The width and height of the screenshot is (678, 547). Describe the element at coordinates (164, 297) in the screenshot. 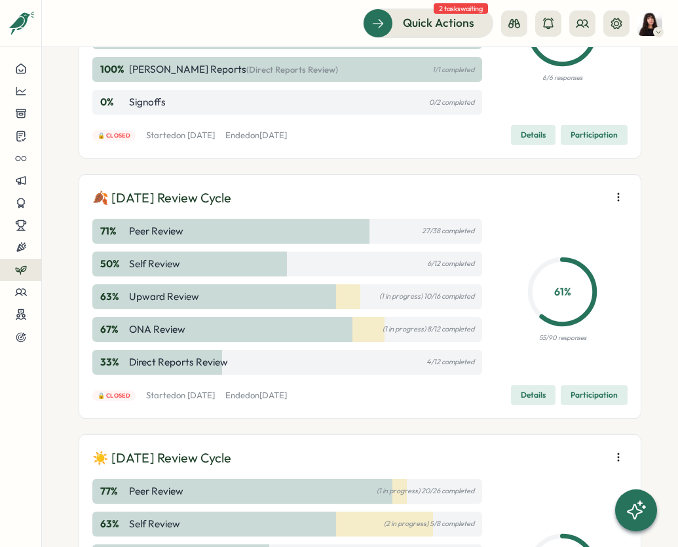

I see `p: Upward Review` at that location.